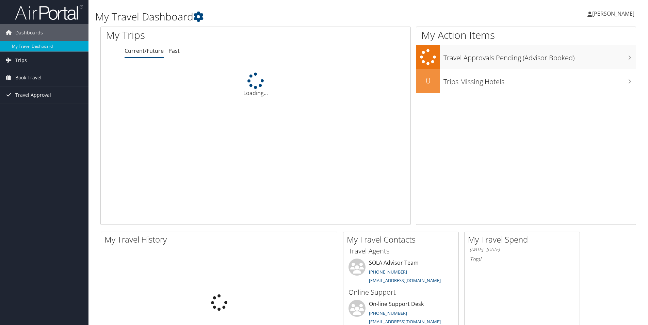 The image size is (648, 325). What do you see at coordinates (33, 95) in the screenshot?
I see `span: Travel Approval` at bounding box center [33, 95].